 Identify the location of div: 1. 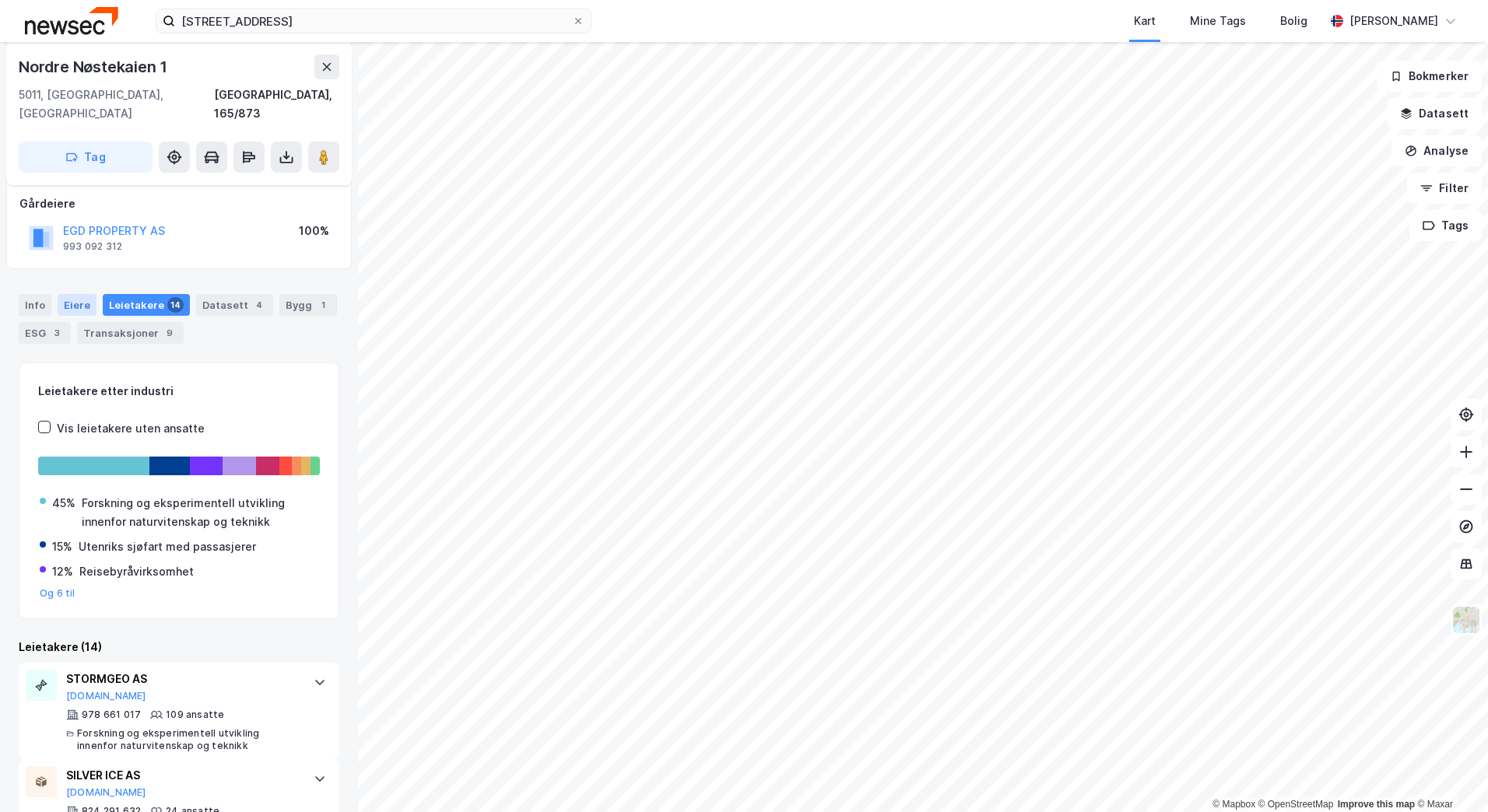
(323, 305).